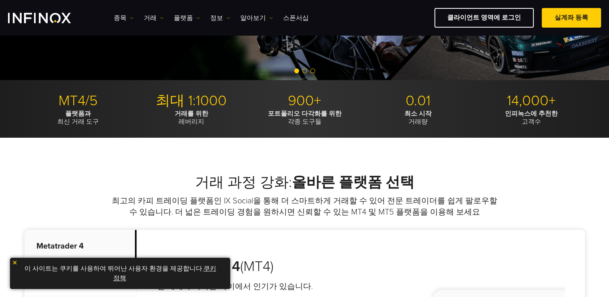  Describe the element at coordinates (353, 182) in the screenshot. I see `strong: 올바른 플랫폼 선택` at that location.